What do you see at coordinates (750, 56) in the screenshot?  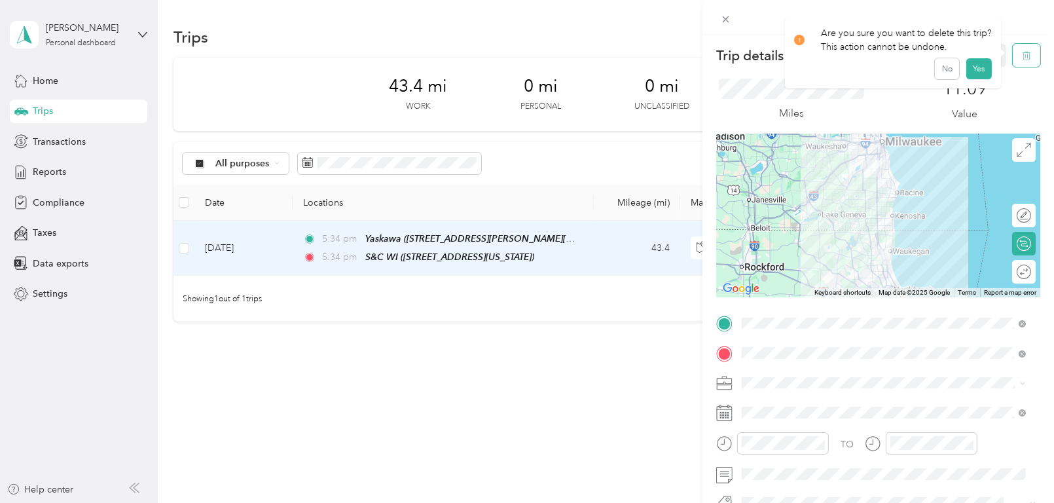 I see `p: Trip details` at bounding box center [750, 56].